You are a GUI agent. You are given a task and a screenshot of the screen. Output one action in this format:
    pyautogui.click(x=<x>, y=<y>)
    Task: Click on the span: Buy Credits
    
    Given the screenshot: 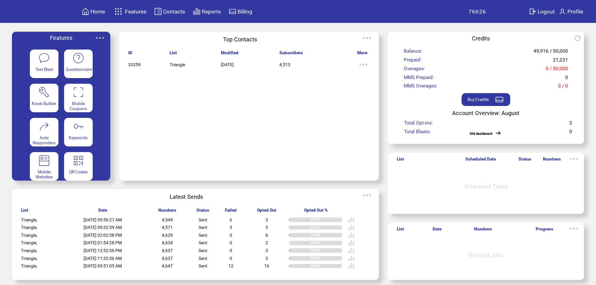 What is the action you would take?
    pyautogui.click(x=478, y=100)
    